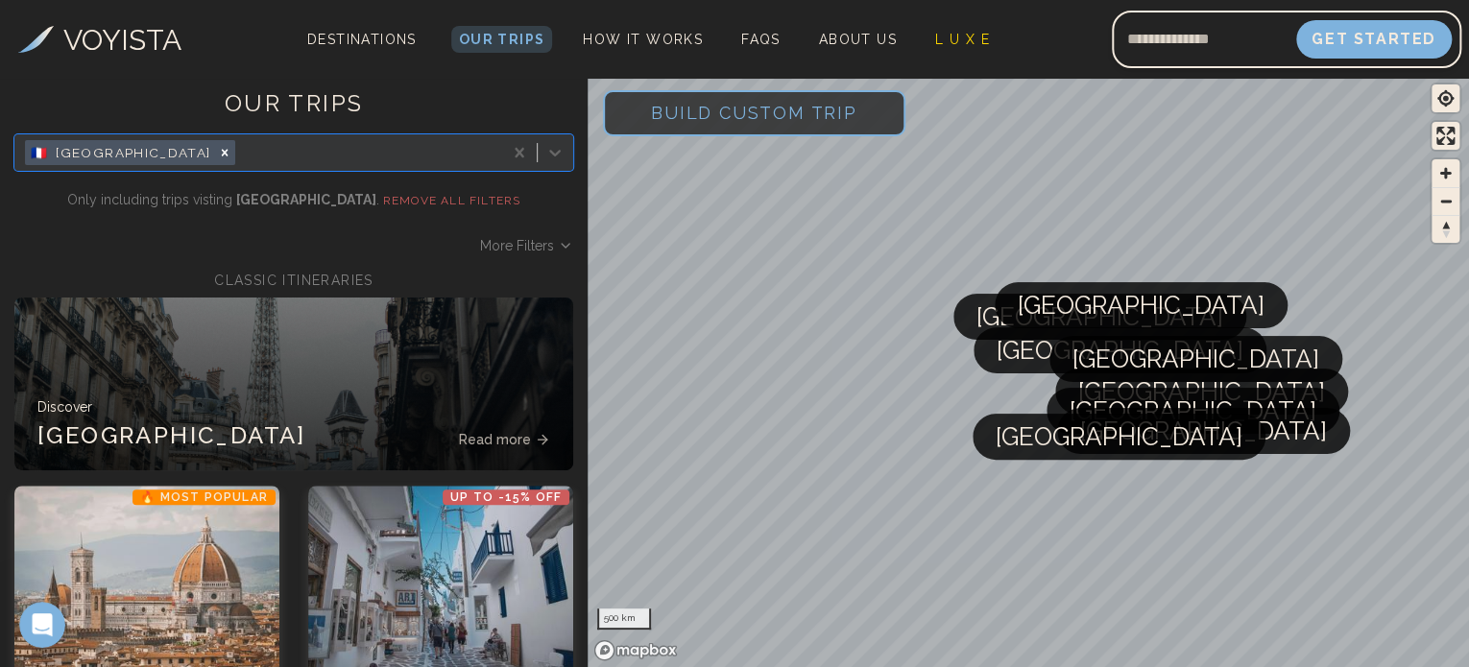 The image size is (1469, 667). Describe the element at coordinates (636, 650) in the screenshot. I see `a: Mapbox homepage` at that location.